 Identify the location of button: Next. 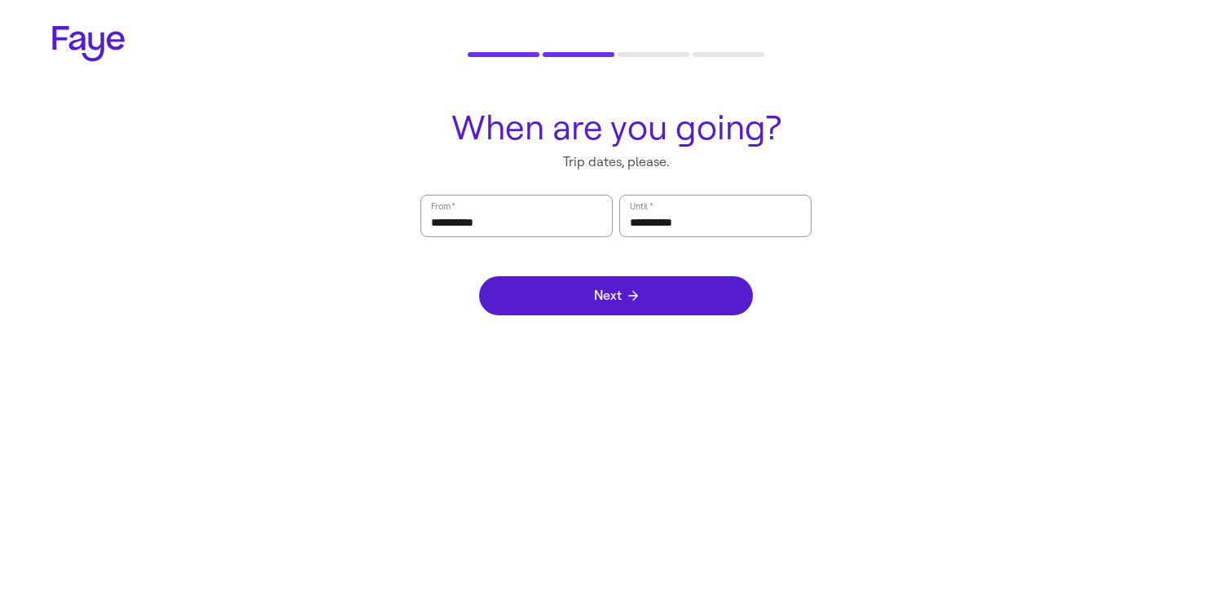
(616, 296).